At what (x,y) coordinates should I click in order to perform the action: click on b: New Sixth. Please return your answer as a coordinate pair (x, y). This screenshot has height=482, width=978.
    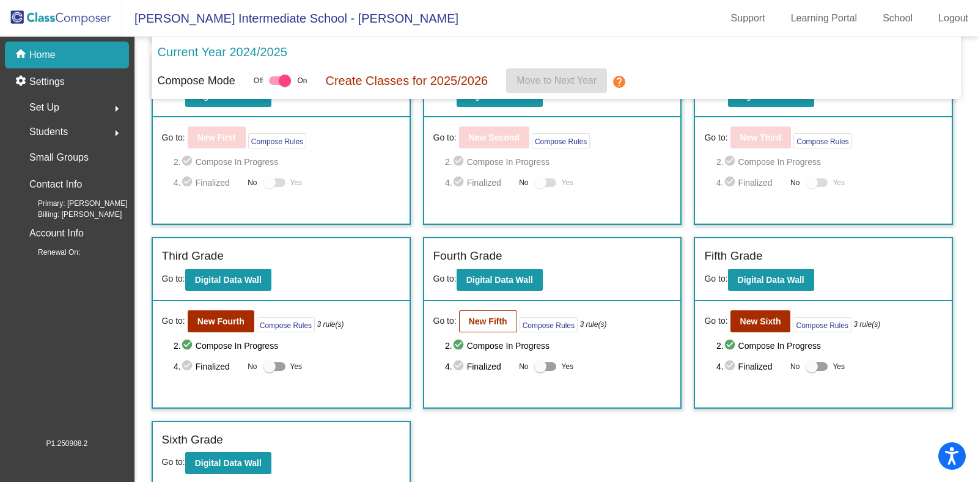
    Looking at the image, I should click on (760, 321).